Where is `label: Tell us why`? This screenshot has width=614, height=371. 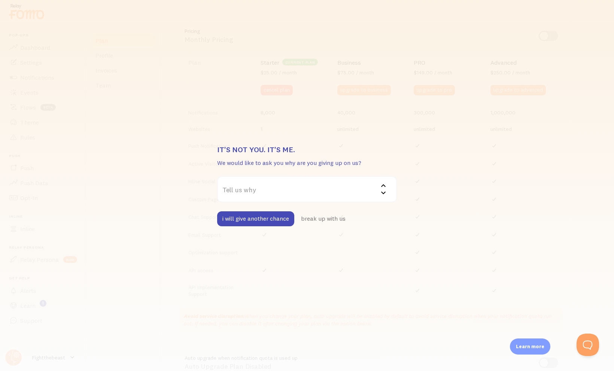 label: Tell us why is located at coordinates (307, 189).